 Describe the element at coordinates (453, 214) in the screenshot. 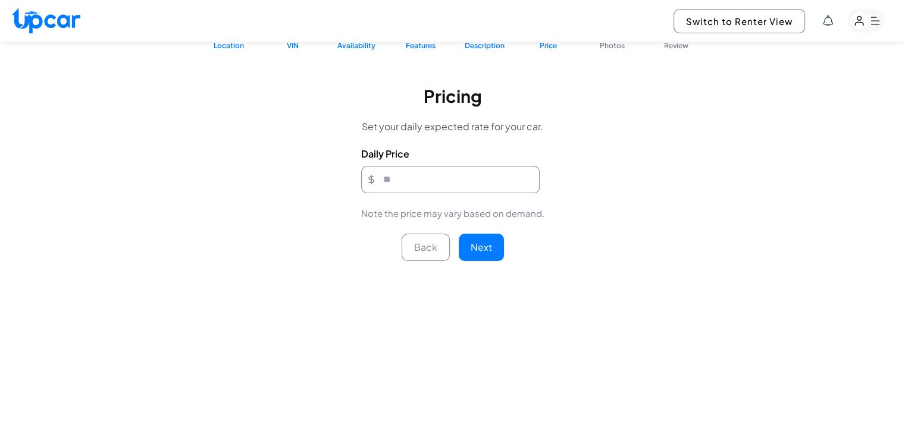

I see `p: Note the price may vary based on demand.` at that location.